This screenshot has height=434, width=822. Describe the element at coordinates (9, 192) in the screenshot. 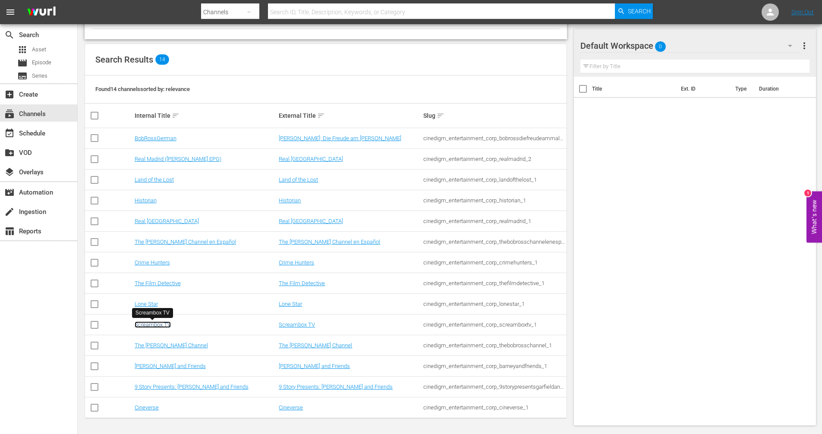

I see `span: Automation` at that location.